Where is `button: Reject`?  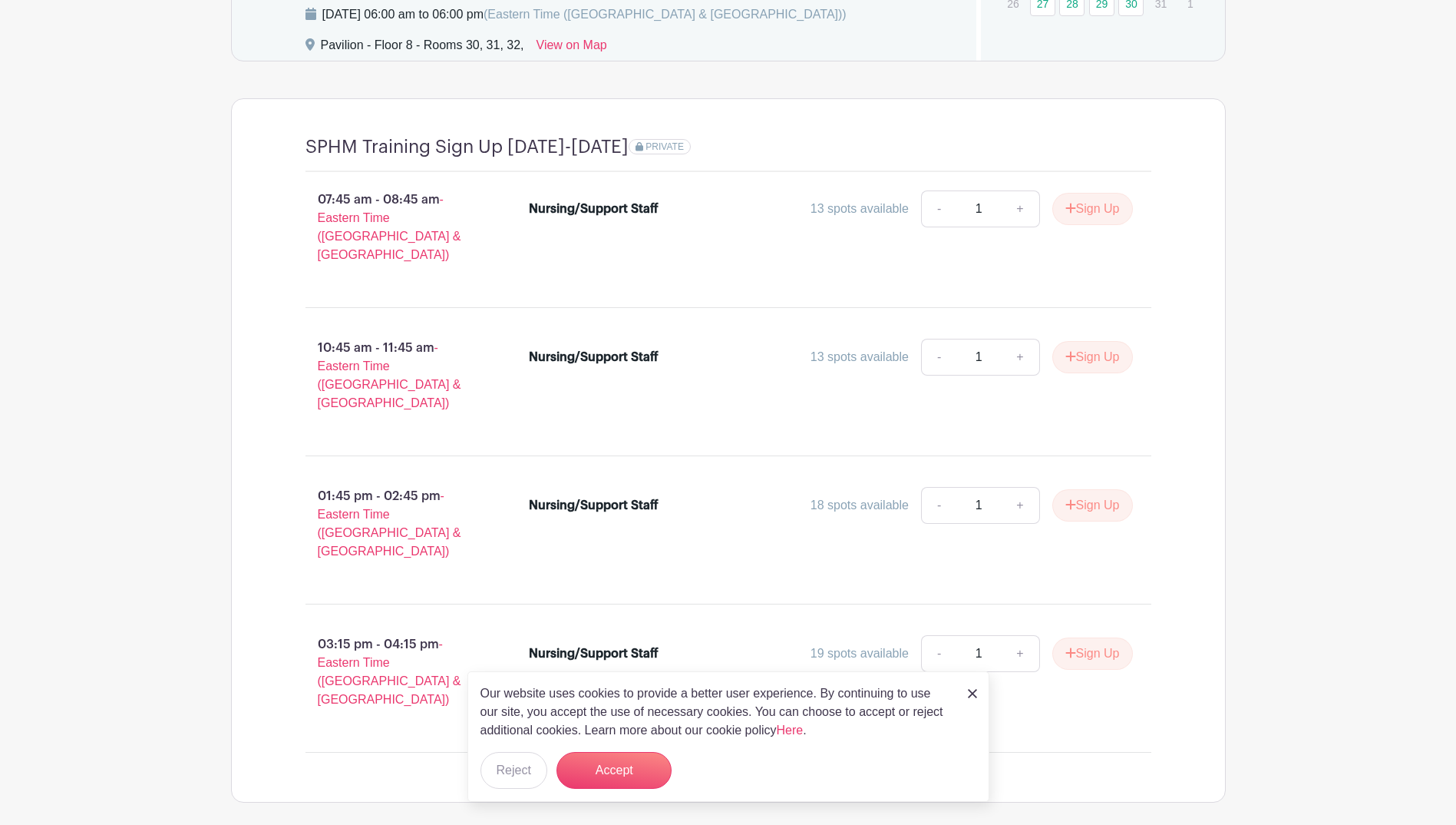 button: Reject is located at coordinates (513, 771).